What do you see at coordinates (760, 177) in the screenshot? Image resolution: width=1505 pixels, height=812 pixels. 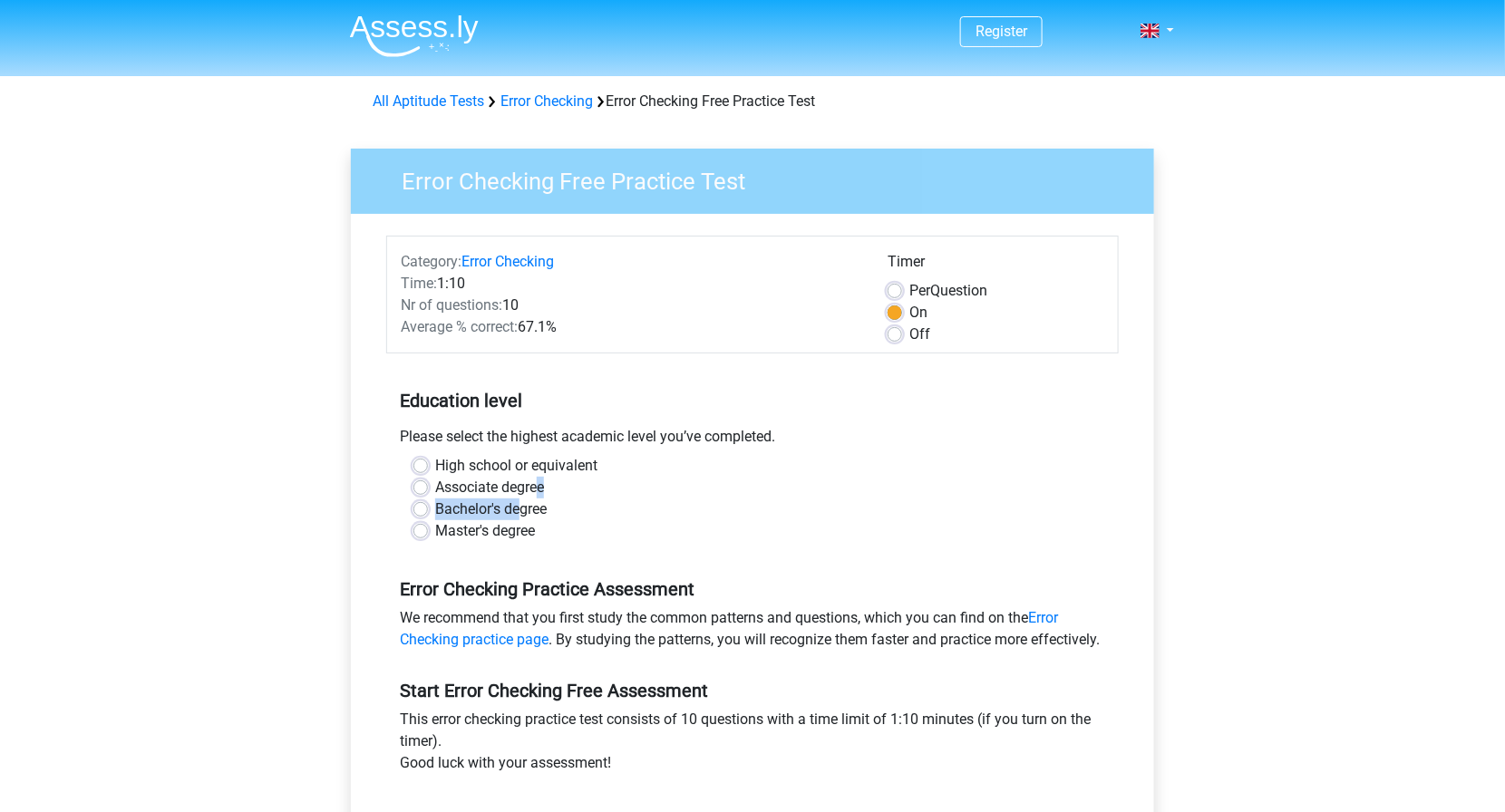 I see `h3: Error Checking Free Practice Test` at bounding box center [760, 177].